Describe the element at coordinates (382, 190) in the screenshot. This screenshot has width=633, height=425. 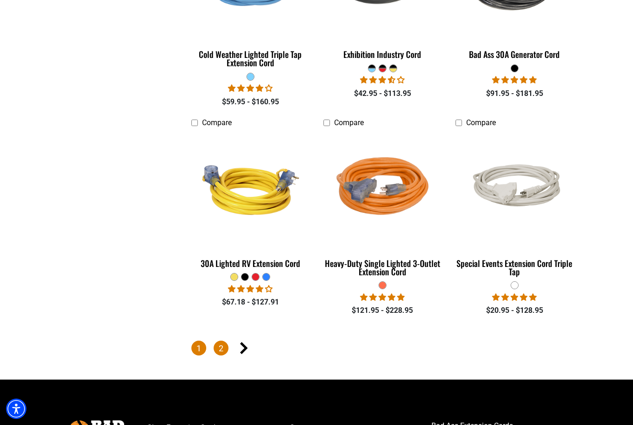
I see `img: orange` at that location.